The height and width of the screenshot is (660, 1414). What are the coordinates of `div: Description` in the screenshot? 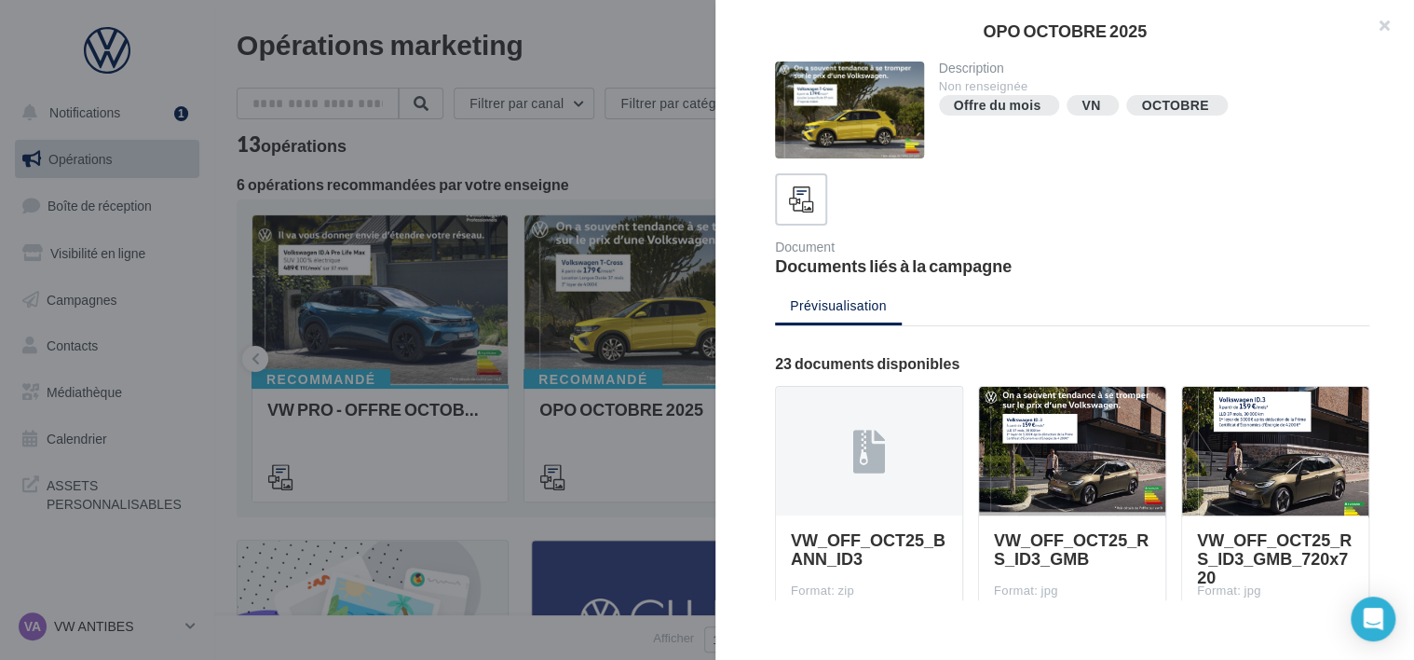 It's located at (1147, 68).